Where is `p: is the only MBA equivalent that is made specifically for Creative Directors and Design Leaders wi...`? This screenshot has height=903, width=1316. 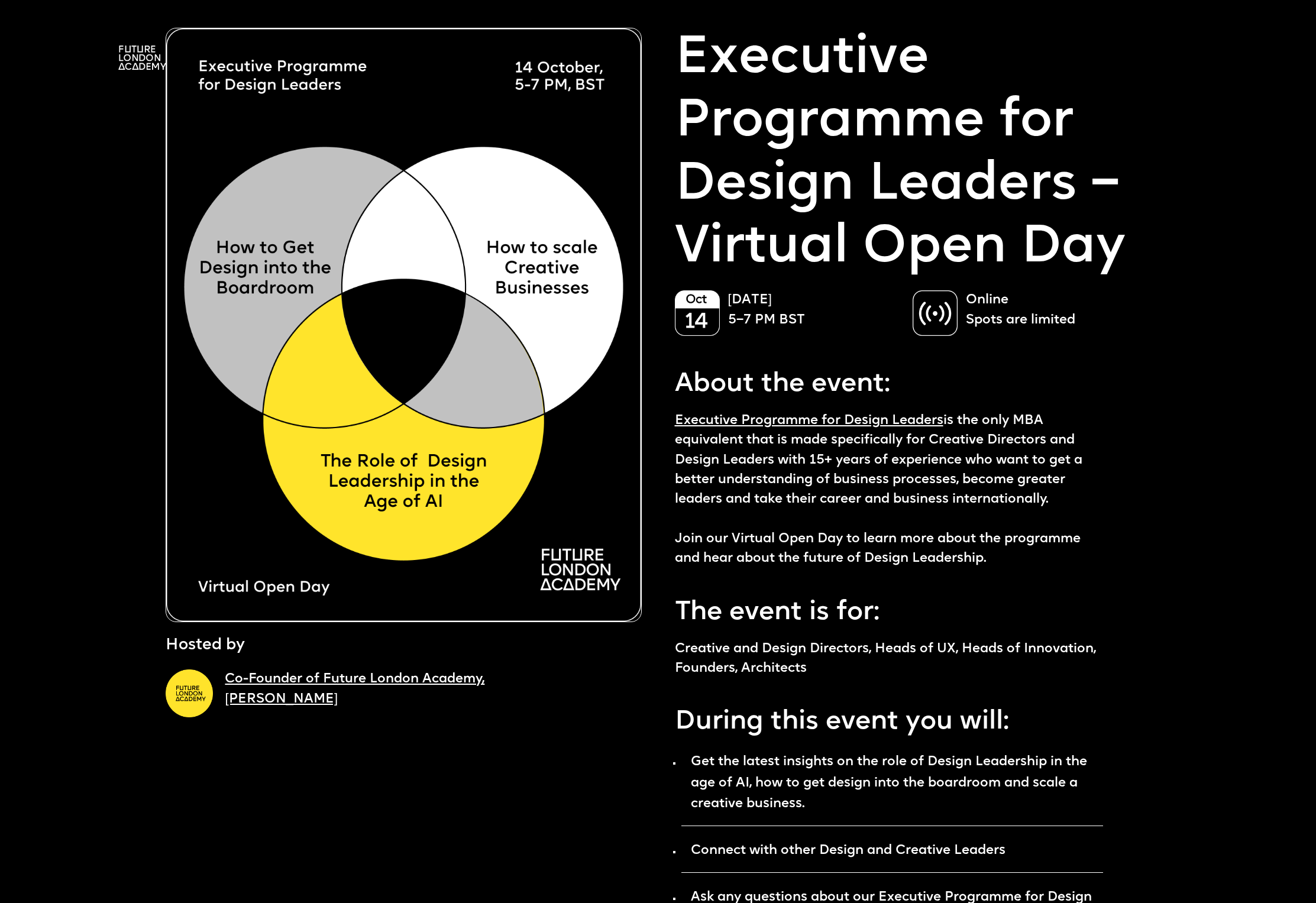 p: is the only MBA equivalent that is made specifically for Creative Directors and Design Leaders wi... is located at coordinates (889, 489).